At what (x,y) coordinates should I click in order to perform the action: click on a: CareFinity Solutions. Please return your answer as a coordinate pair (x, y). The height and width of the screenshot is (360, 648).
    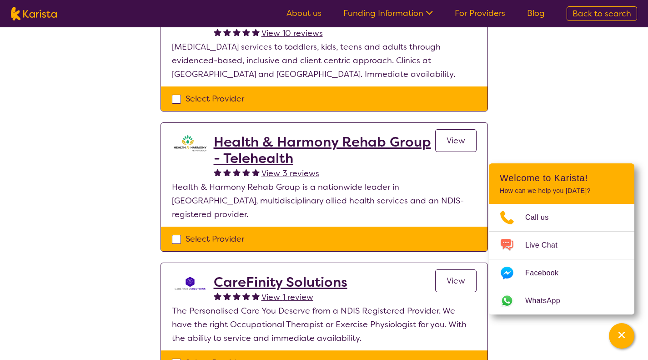
    Looking at the image, I should click on (281, 282).